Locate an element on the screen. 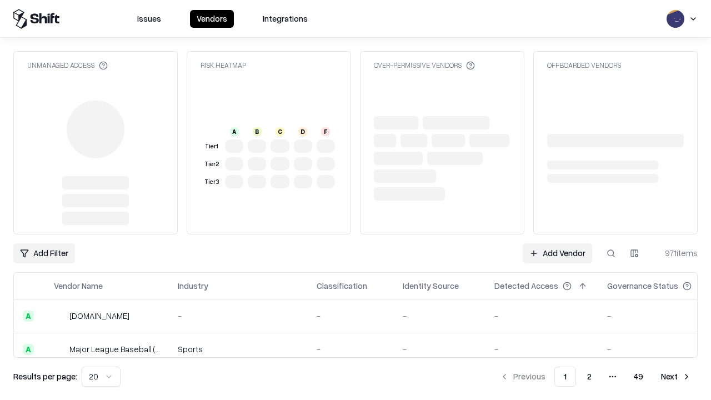  div: 971 items is located at coordinates (676, 253).